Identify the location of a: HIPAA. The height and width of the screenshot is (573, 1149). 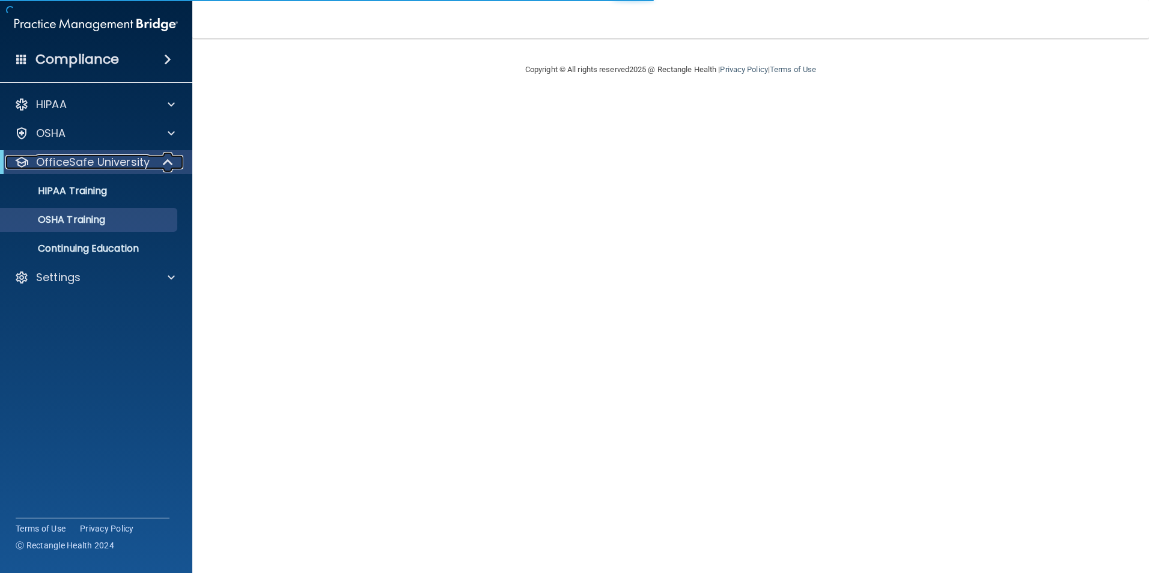
(94, 105).